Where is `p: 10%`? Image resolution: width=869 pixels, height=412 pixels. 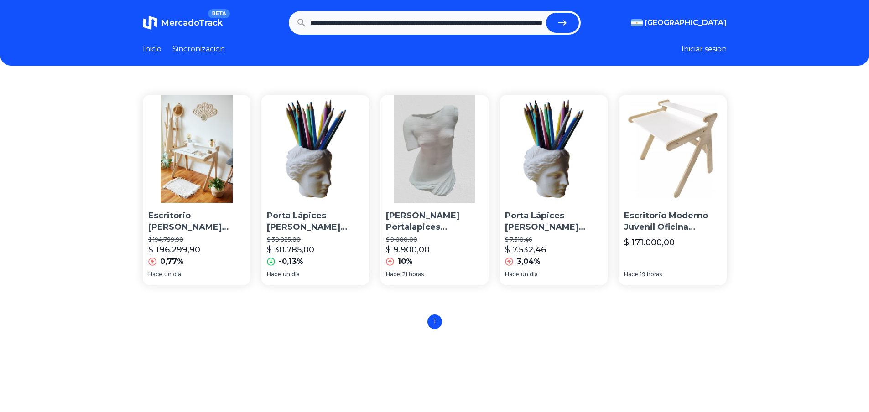 p: 10% is located at coordinates (405, 262).